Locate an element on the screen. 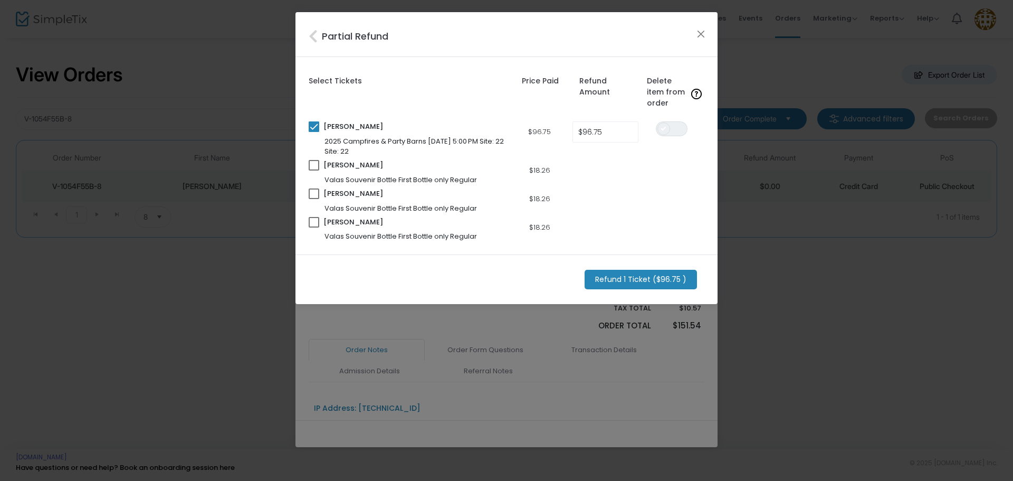  label: Price Paid is located at coordinates (540, 92).